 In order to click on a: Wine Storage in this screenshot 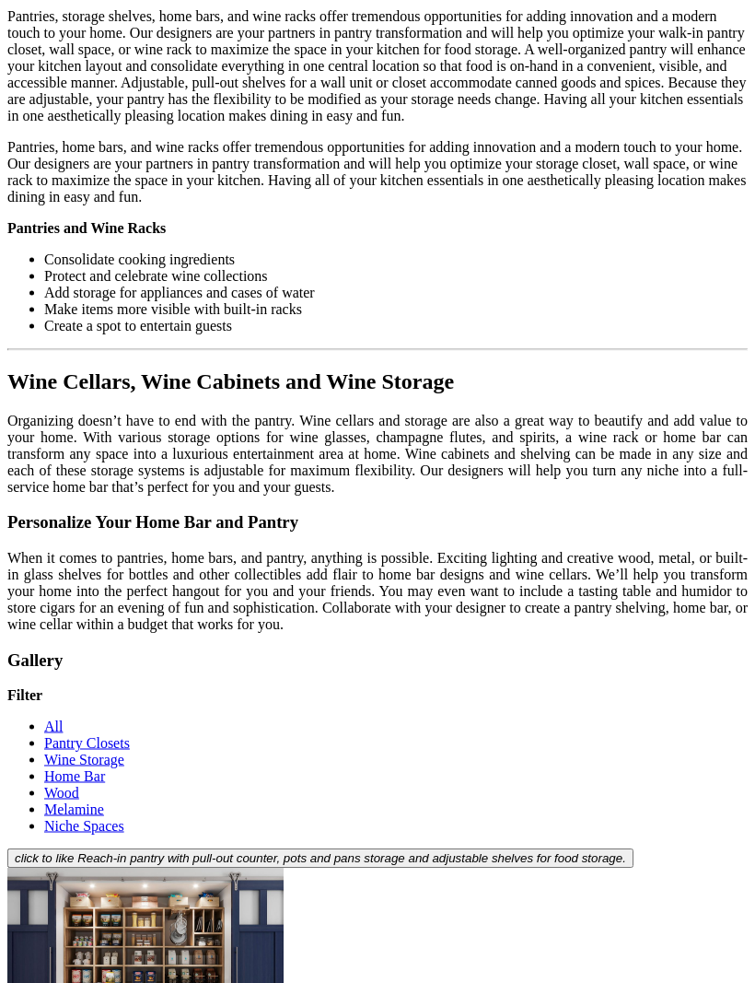, I will do `click(84, 759)`.